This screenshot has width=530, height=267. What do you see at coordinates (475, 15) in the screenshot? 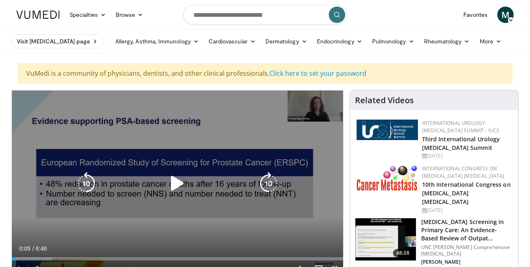
I see `a: Favorites` at bounding box center [475, 15].